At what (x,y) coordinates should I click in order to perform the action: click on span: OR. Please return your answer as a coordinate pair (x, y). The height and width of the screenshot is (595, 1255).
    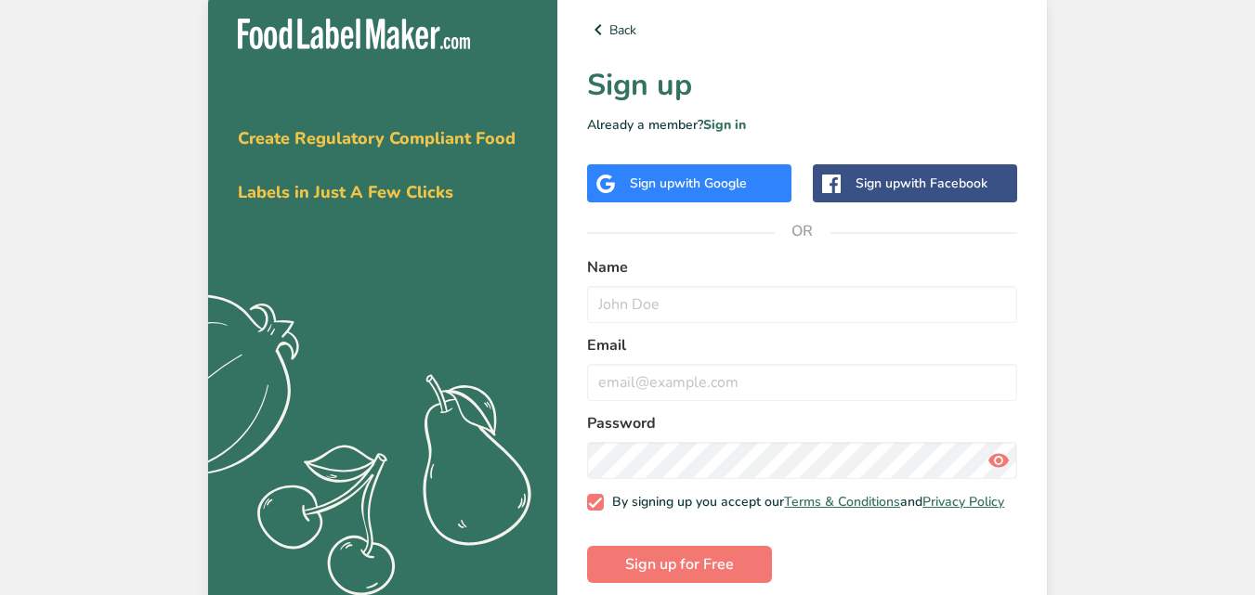
    Looking at the image, I should click on (802, 231).